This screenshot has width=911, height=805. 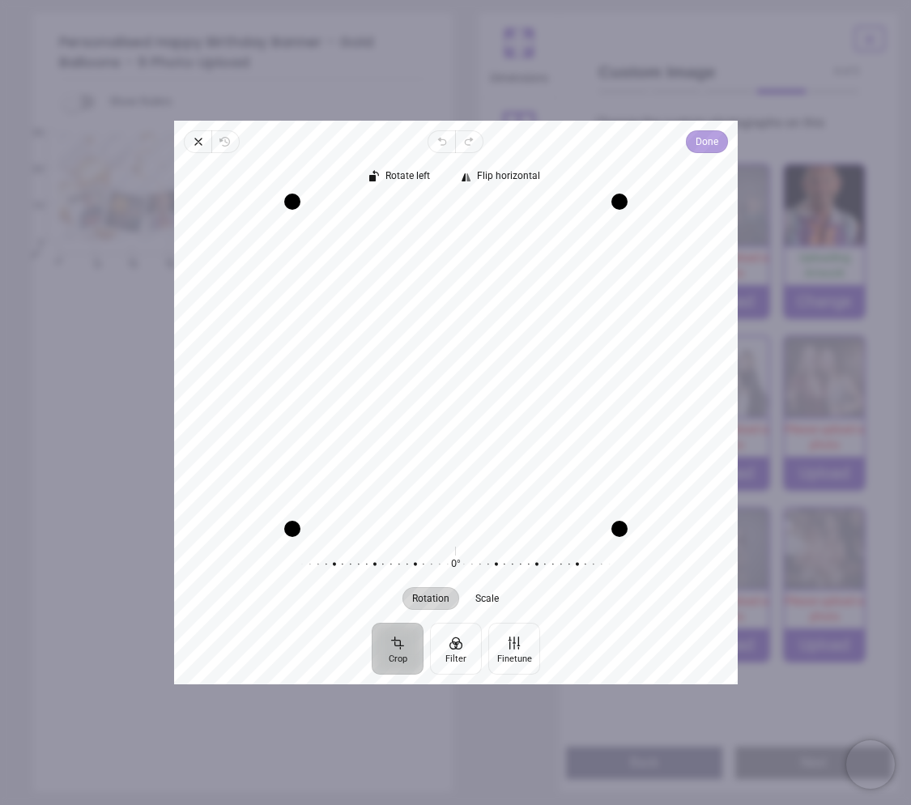 I want to click on div: Show Rulers, so click(x=262, y=102).